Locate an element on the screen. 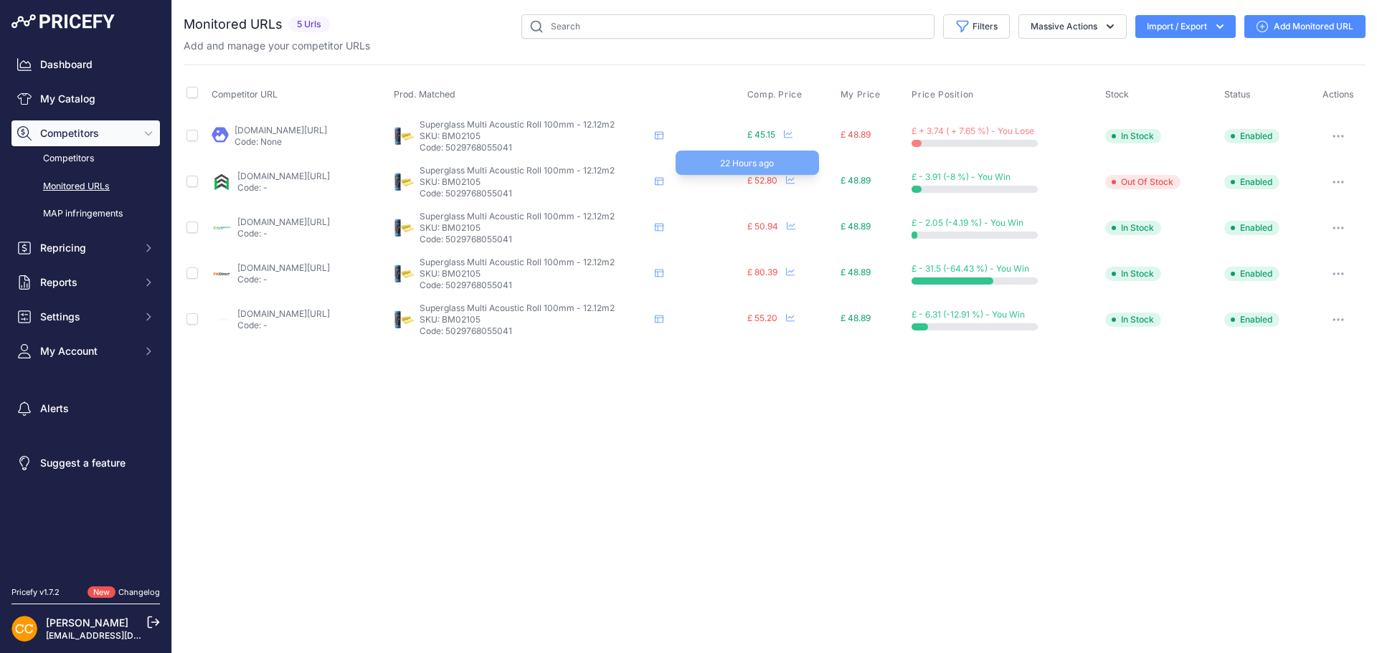 The width and height of the screenshot is (1377, 653). span: £ 52.80 is located at coordinates (762, 180).